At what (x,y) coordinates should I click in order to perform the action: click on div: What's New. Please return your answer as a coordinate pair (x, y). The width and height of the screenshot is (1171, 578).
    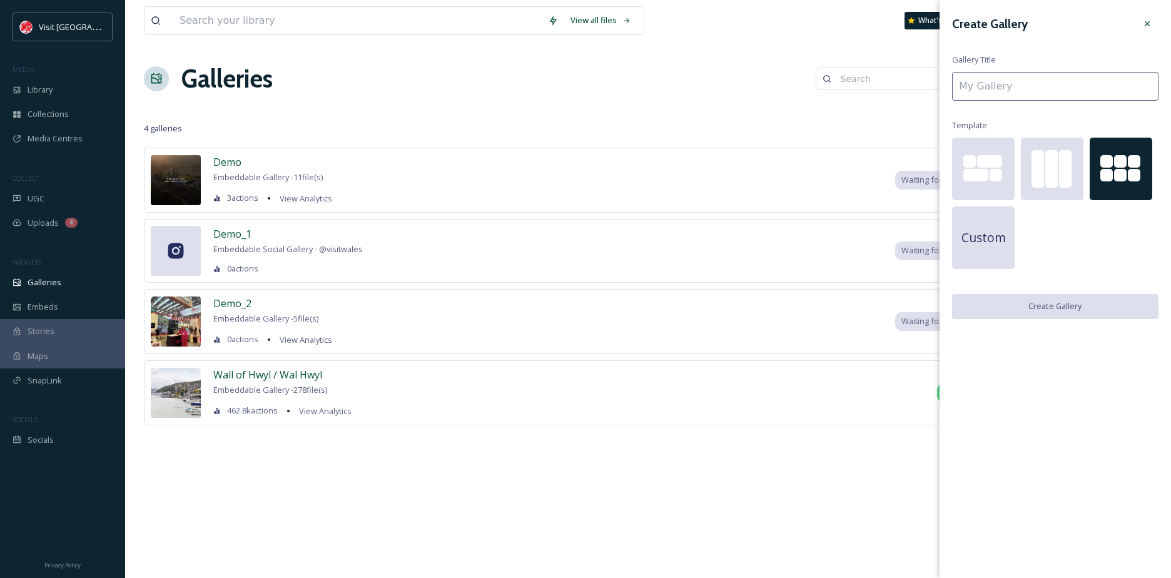
    Looking at the image, I should click on (936, 21).